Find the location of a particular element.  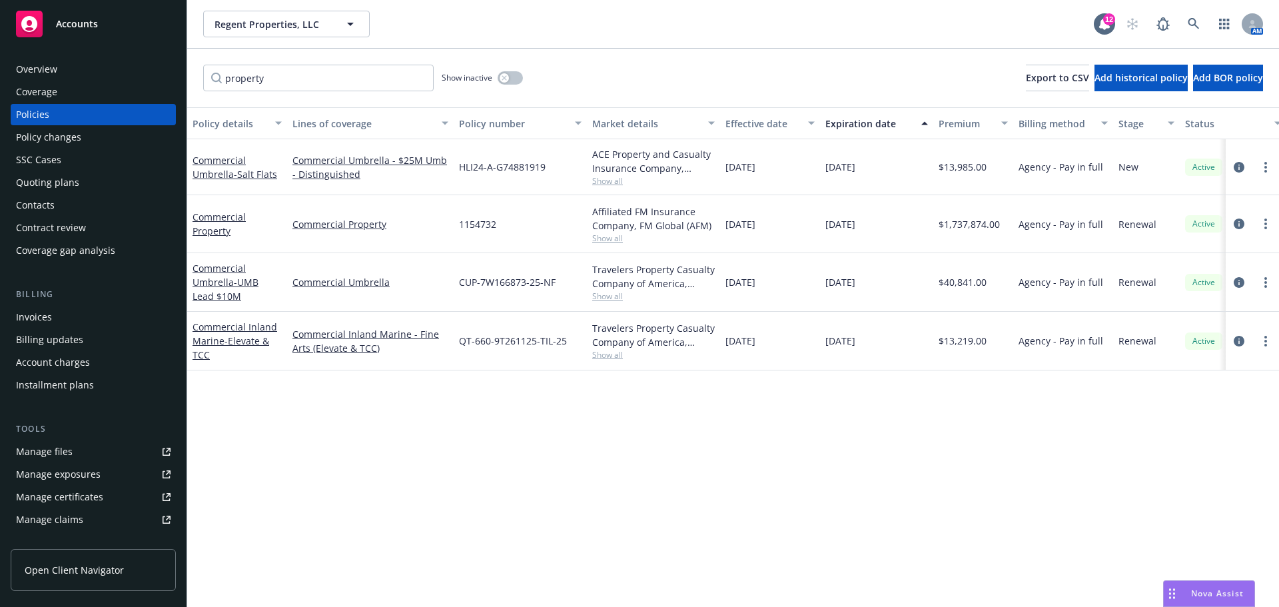

input: Filter by keyword... is located at coordinates (318, 78).